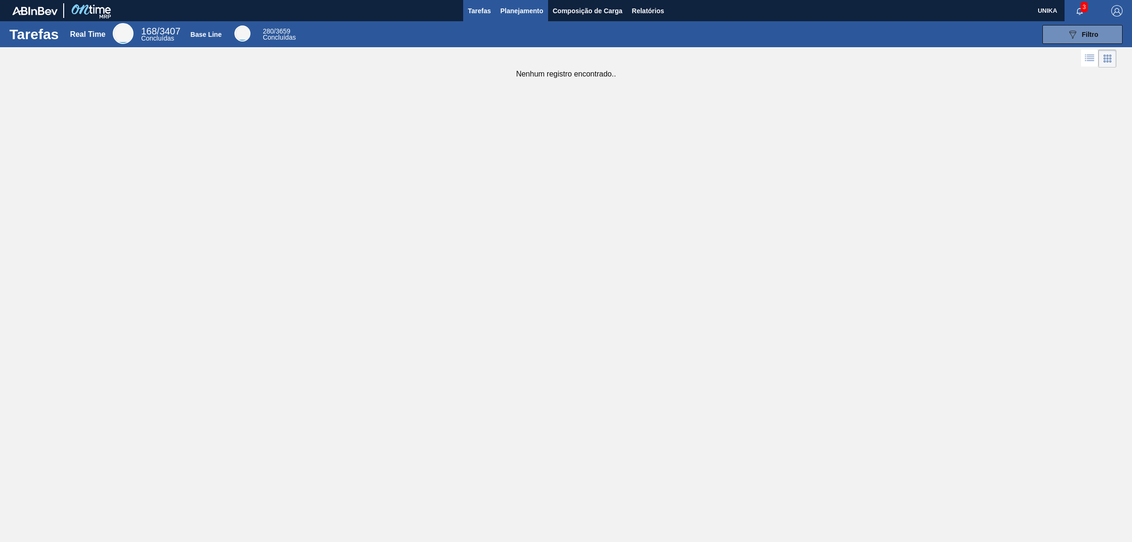 Image resolution: width=1132 pixels, height=542 pixels. What do you see at coordinates (1080, 11) in the screenshot?
I see `button: Notificações` at bounding box center [1080, 11].